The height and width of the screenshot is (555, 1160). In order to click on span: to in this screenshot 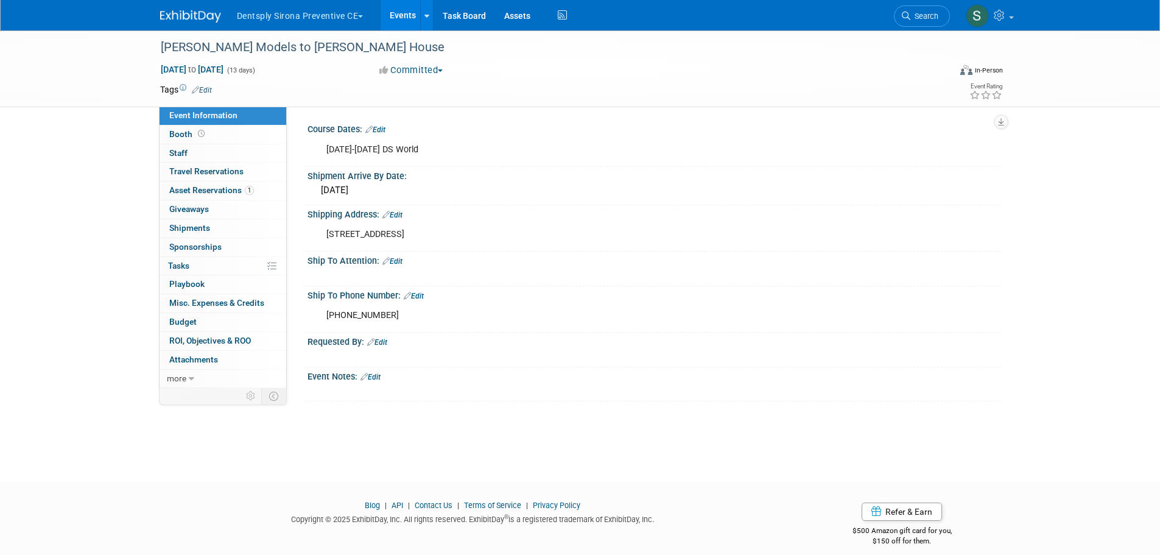, I will do `click(192, 69)`.